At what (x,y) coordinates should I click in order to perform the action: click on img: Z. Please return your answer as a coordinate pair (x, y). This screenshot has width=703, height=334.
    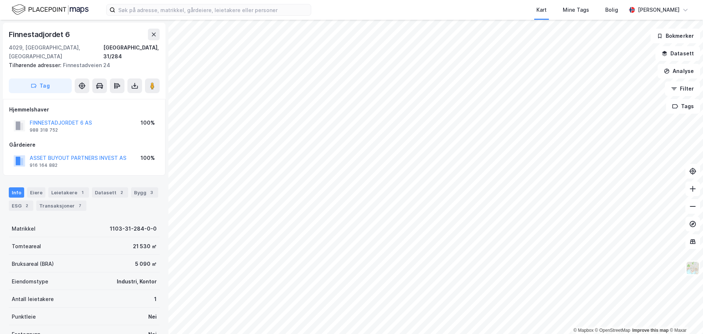
    Looking at the image, I should click on (693, 268).